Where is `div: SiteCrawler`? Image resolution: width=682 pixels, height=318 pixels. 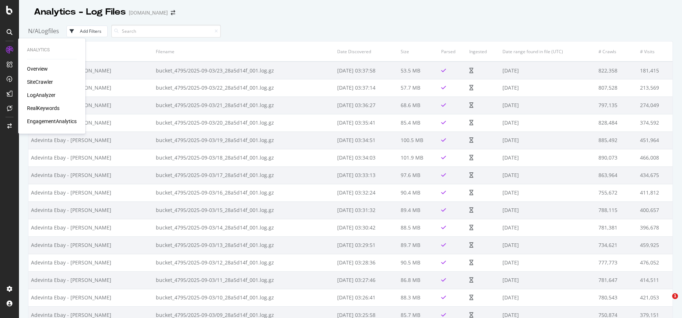 div: SiteCrawler is located at coordinates (40, 82).